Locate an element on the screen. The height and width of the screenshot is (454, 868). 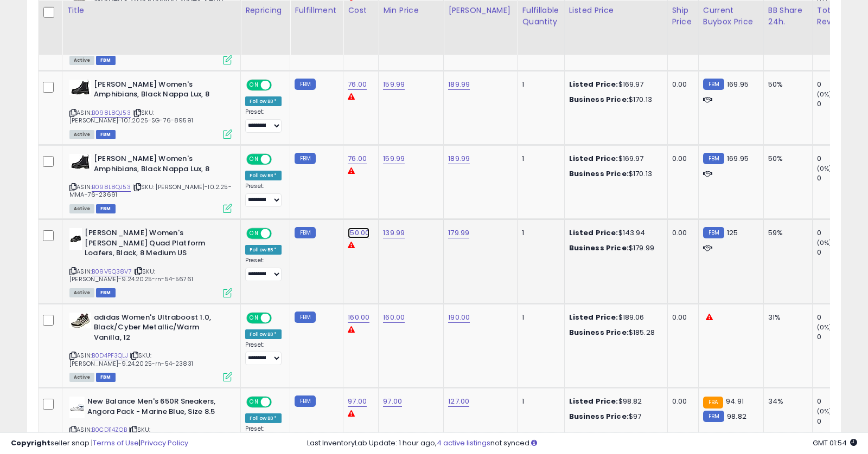
a: B098L8QJ53 is located at coordinates (111, 113).